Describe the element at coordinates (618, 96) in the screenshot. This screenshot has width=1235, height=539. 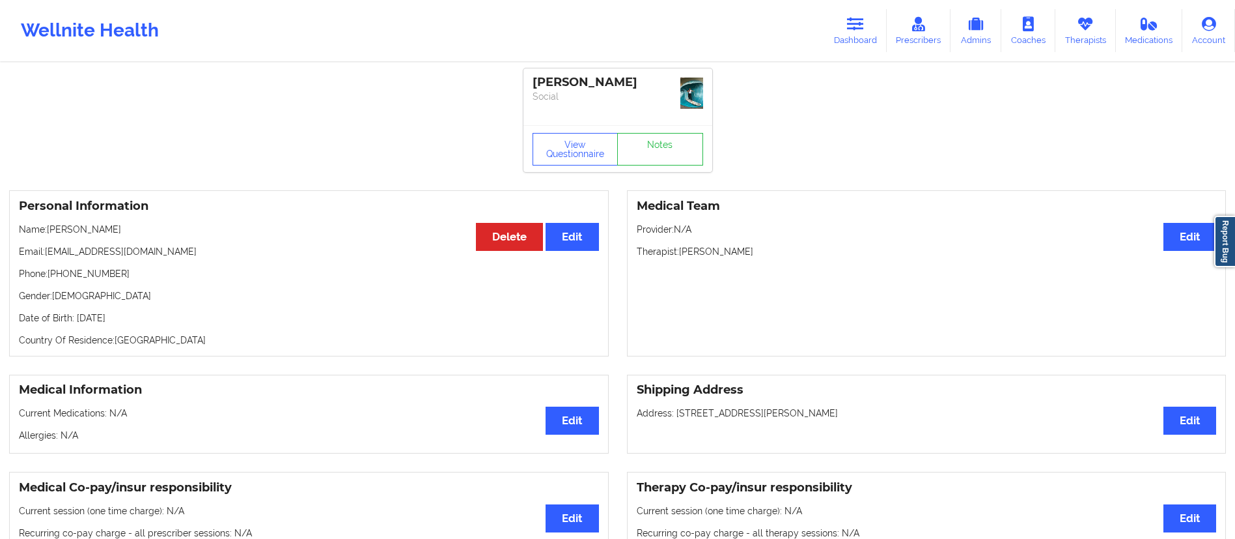
I see `p: Social` at that location.